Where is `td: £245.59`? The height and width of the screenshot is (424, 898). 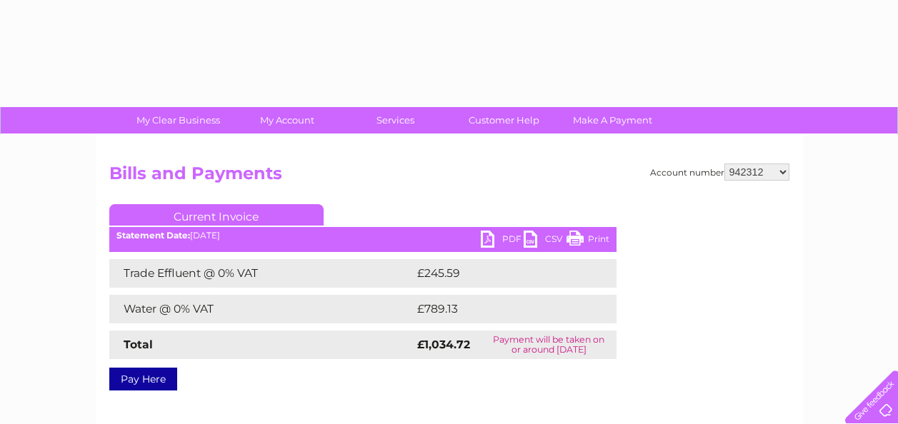 td: £245.59 is located at coordinates (502, 274).